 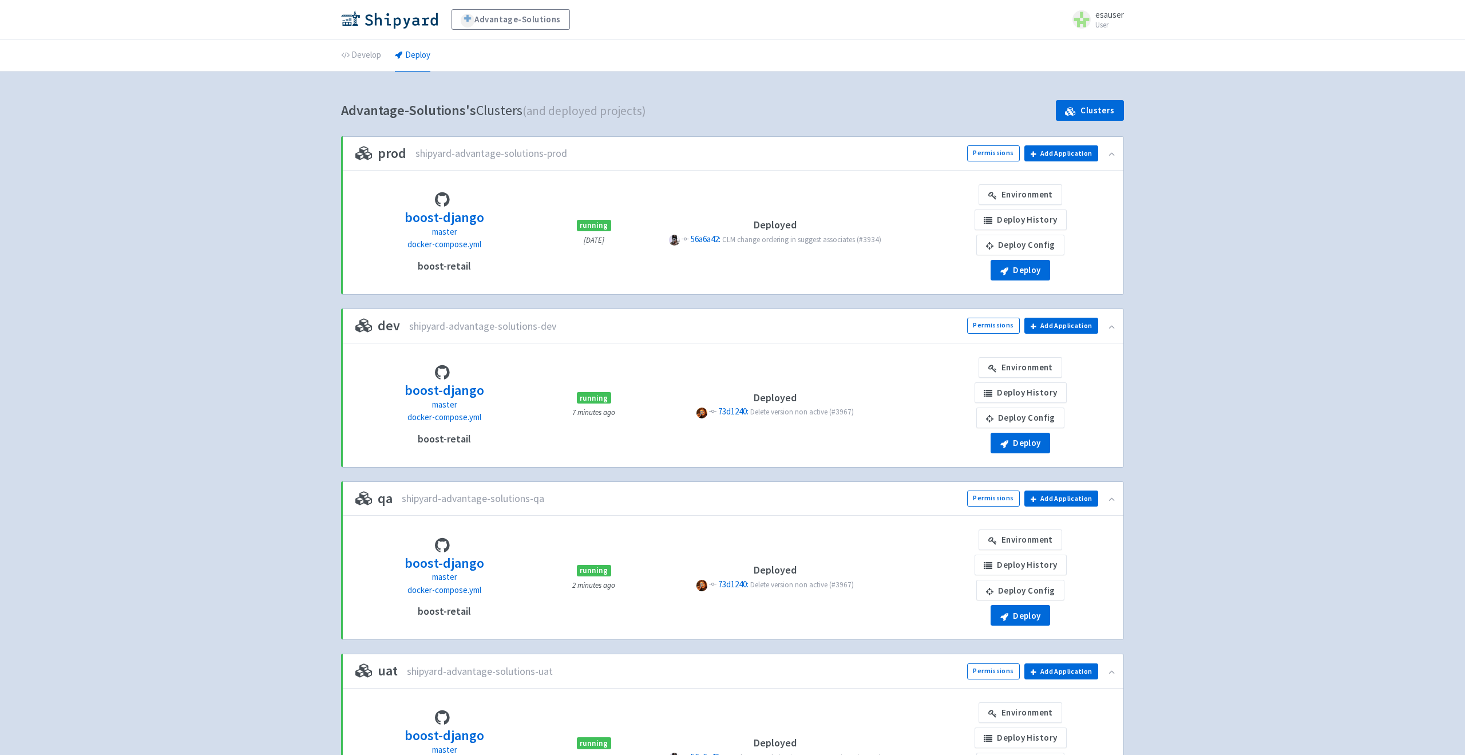 I want to click on span: shipyard-advantage-solutions-prod, so click(x=491, y=153).